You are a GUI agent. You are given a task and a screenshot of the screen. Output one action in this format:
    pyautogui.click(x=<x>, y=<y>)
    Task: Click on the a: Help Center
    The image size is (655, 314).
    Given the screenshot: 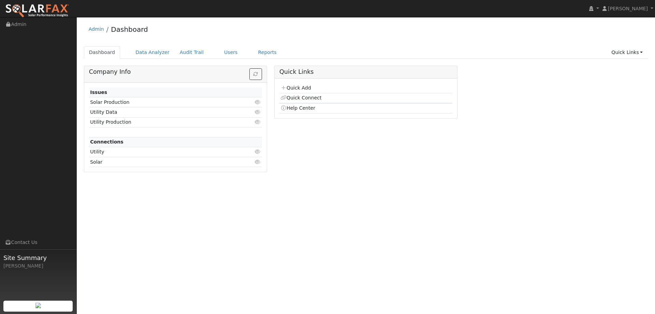 What is the action you would take?
    pyautogui.click(x=298, y=108)
    